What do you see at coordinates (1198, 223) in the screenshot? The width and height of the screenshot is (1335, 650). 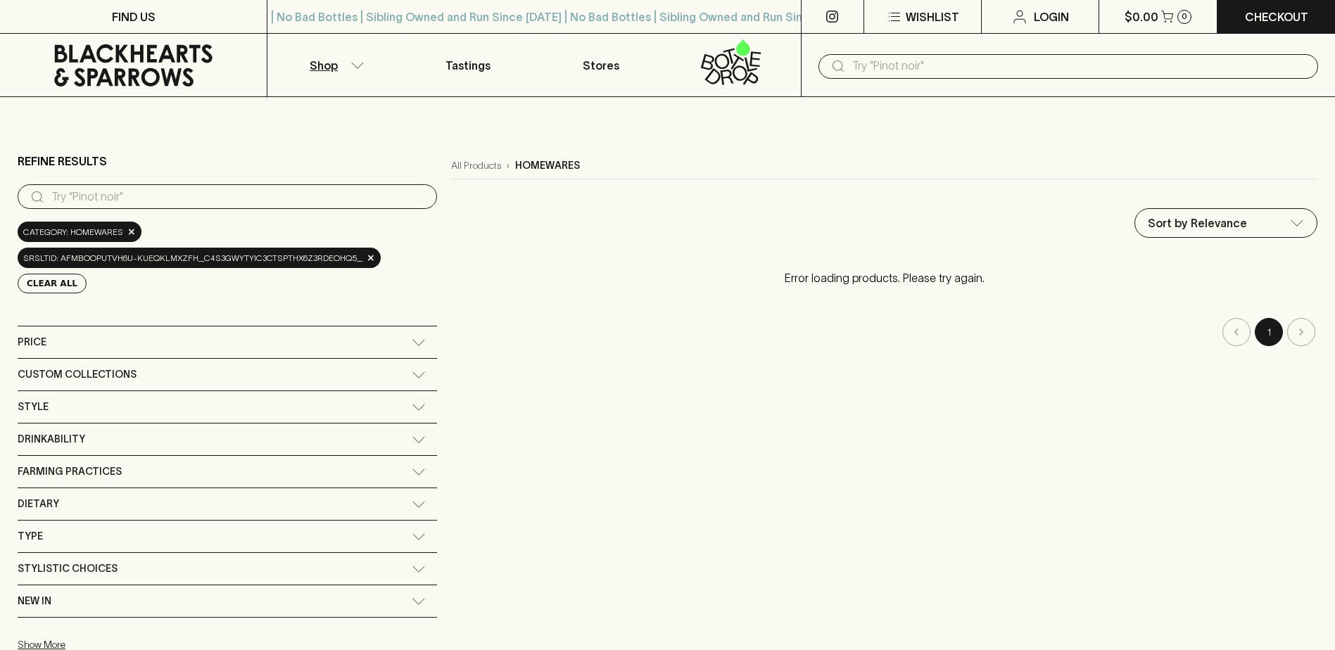 I see `p: Sort by Relevance` at bounding box center [1198, 223].